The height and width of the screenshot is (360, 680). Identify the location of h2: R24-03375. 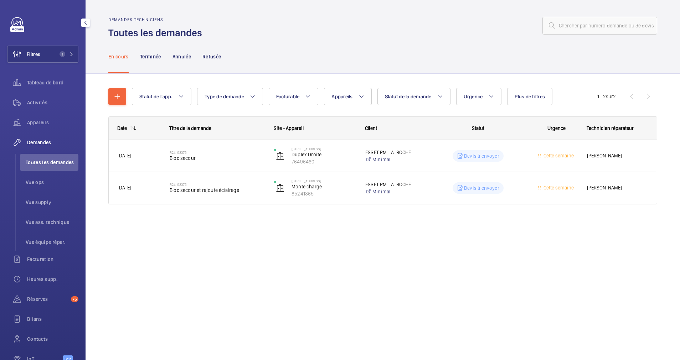
(217, 185).